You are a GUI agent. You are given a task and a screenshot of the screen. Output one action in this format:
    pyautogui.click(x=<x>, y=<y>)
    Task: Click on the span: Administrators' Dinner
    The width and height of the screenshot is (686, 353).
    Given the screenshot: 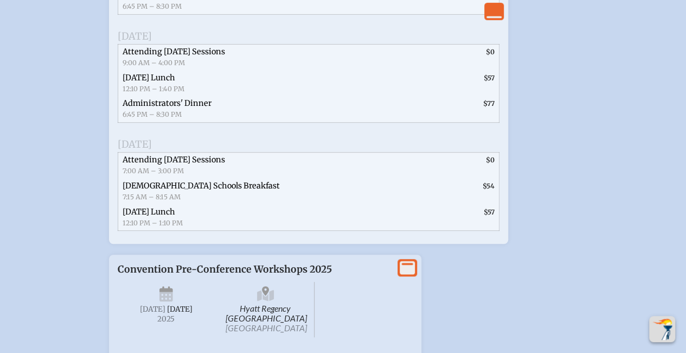 What is the action you would take?
    pyautogui.click(x=167, y=103)
    